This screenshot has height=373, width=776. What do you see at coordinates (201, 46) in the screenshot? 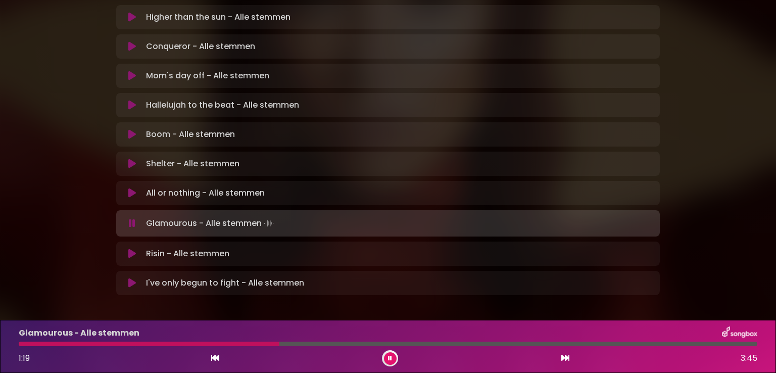
I see `p: Conqueror - Alle stemmen` at bounding box center [201, 46].